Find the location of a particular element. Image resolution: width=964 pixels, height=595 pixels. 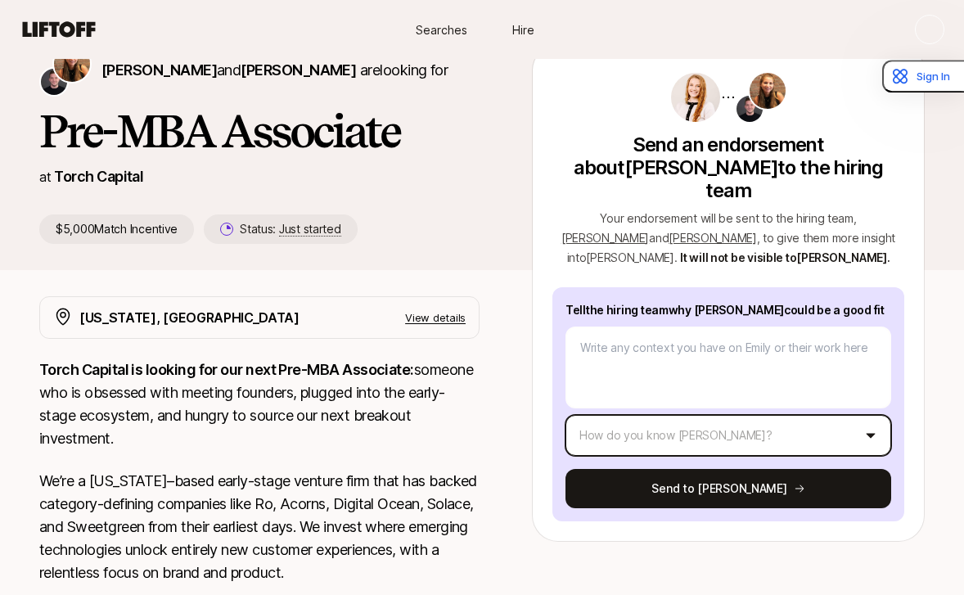

p: Status: is located at coordinates (290, 229).